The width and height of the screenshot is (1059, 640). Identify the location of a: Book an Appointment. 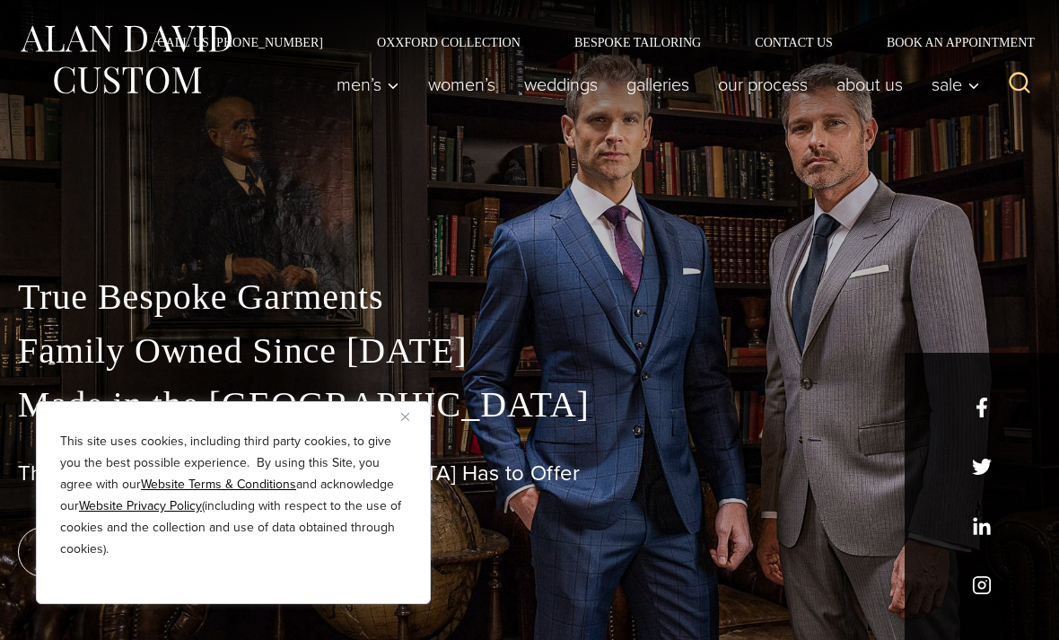
(951, 42).